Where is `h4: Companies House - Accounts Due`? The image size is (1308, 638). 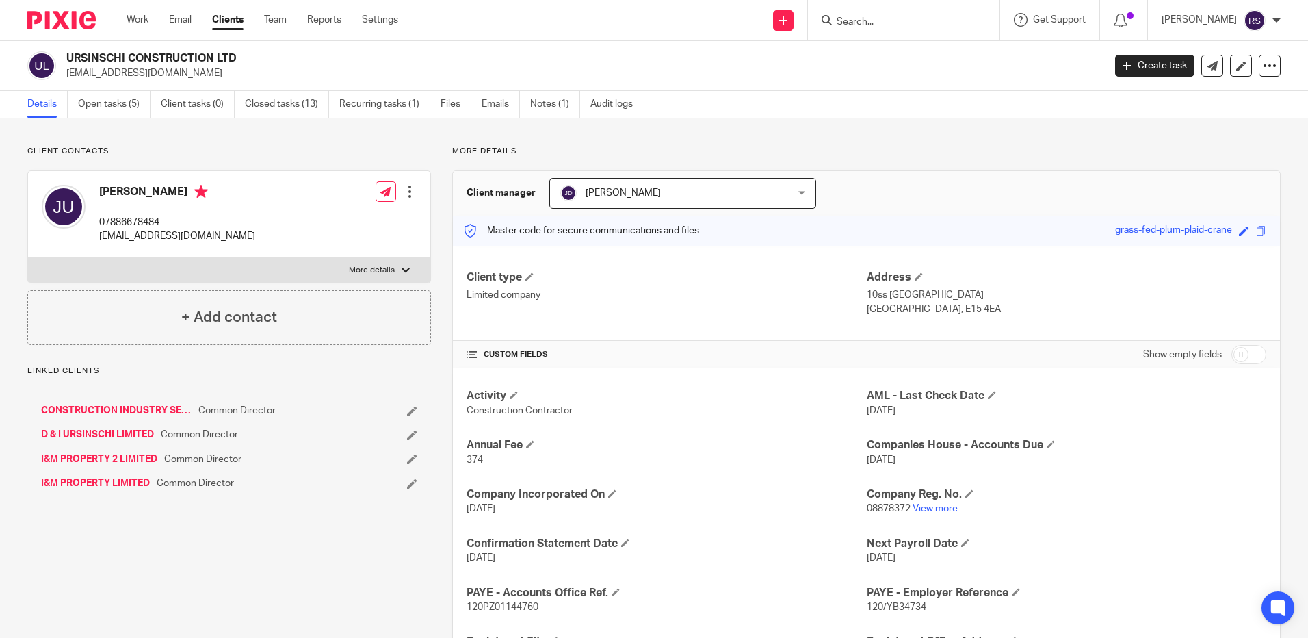
h4: Companies House - Accounts Due is located at coordinates (1067, 445).